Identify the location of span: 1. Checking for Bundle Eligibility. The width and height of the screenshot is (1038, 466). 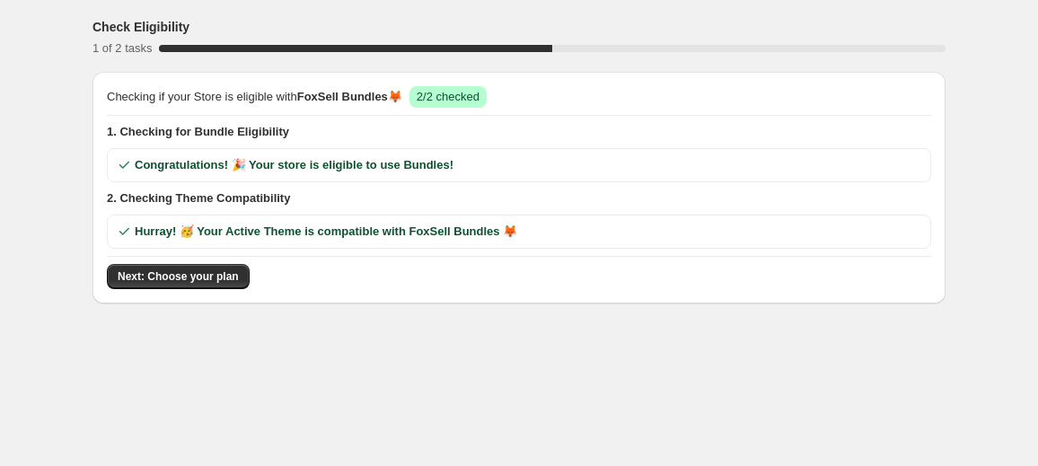
(519, 132).